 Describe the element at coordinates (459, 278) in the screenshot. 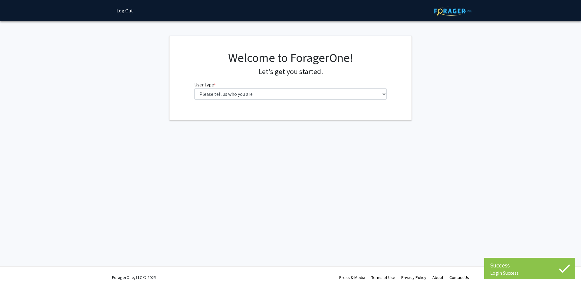

I see `a: Contact Us` at that location.